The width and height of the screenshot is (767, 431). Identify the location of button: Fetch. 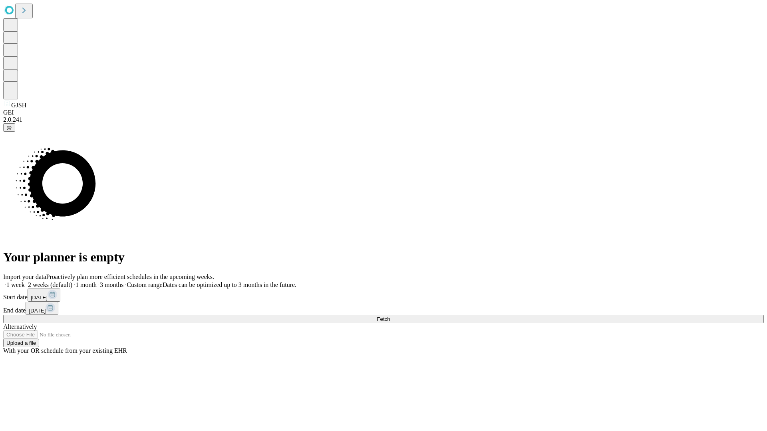
(383, 319).